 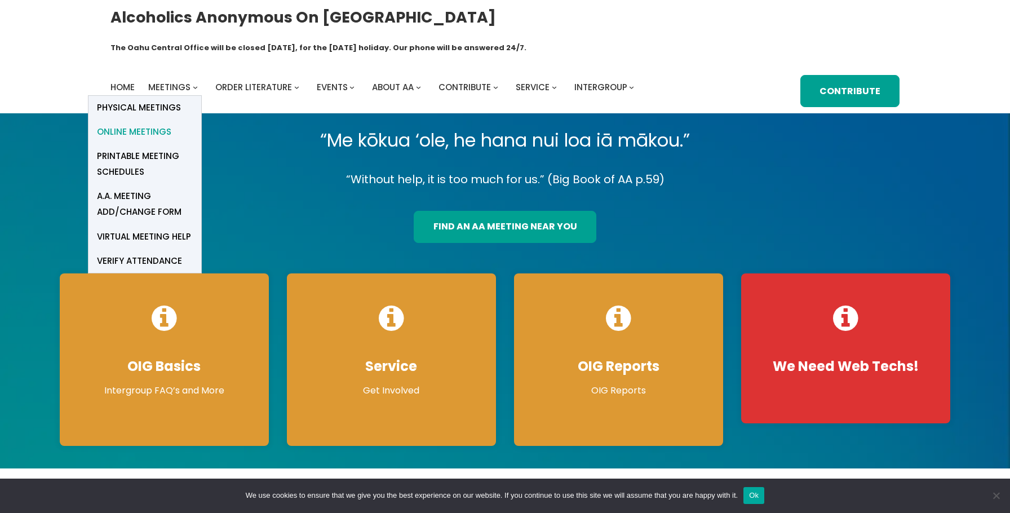 I want to click on a: Intergroup, so click(x=601, y=87).